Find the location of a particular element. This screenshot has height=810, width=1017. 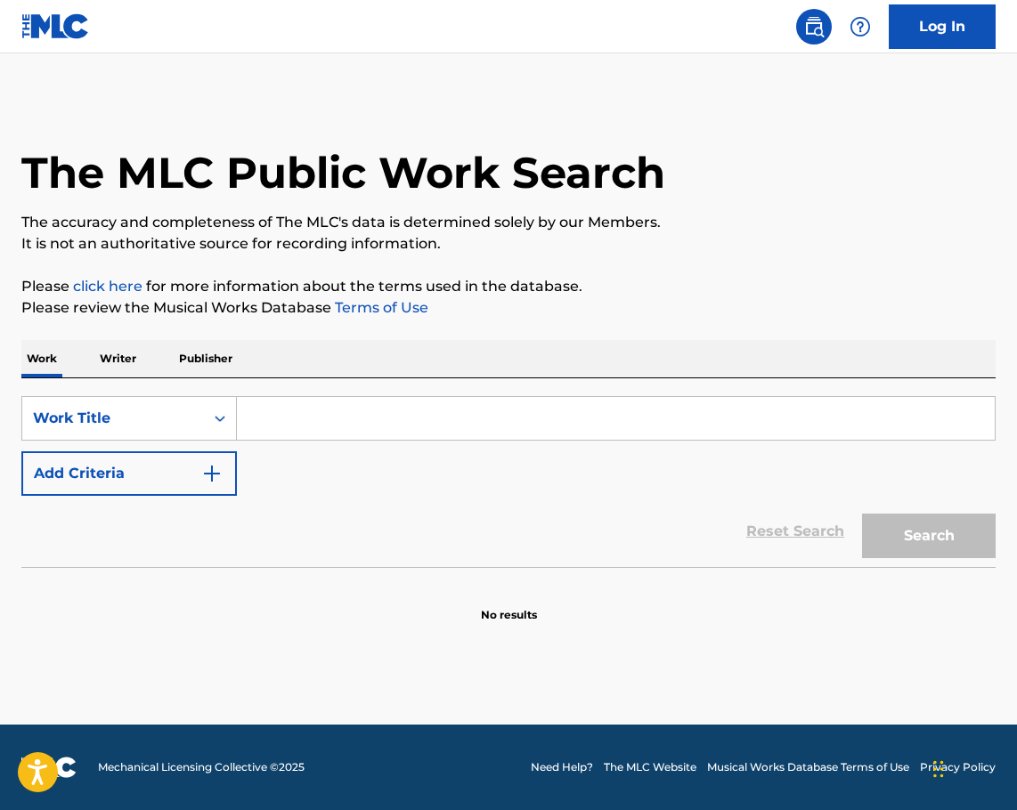

p: It is not an authoritative source for recording information. is located at coordinates (508, 244).